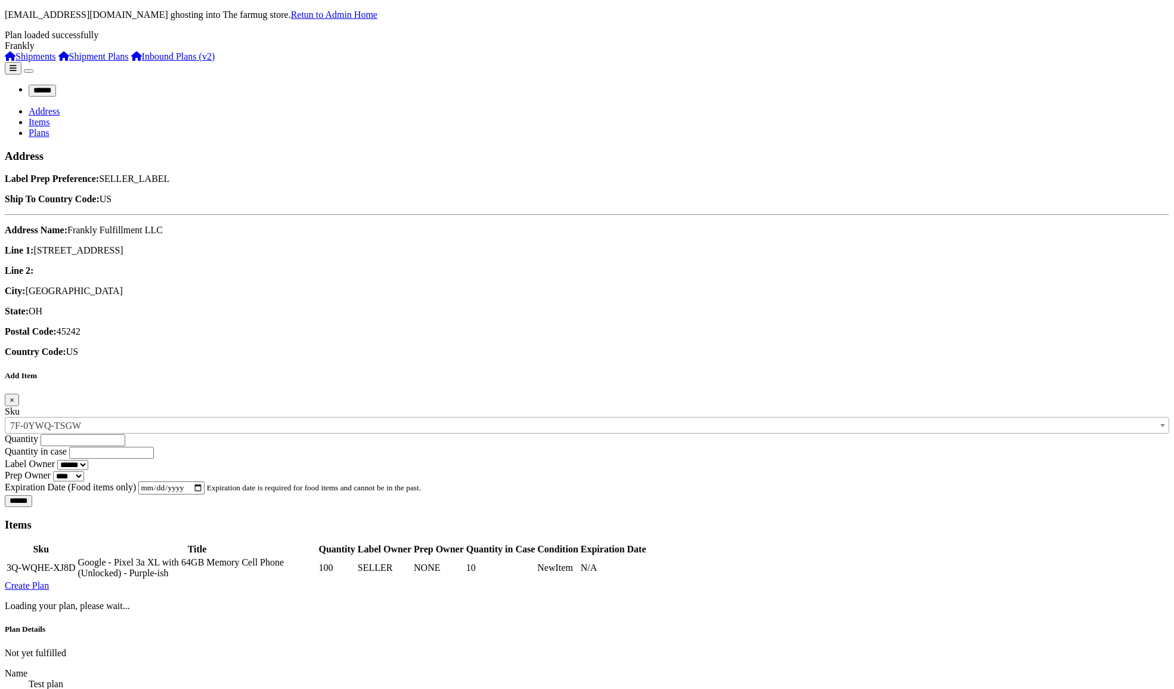  Describe the element at coordinates (30, 56) in the screenshot. I see `a: Shipments` at that location.